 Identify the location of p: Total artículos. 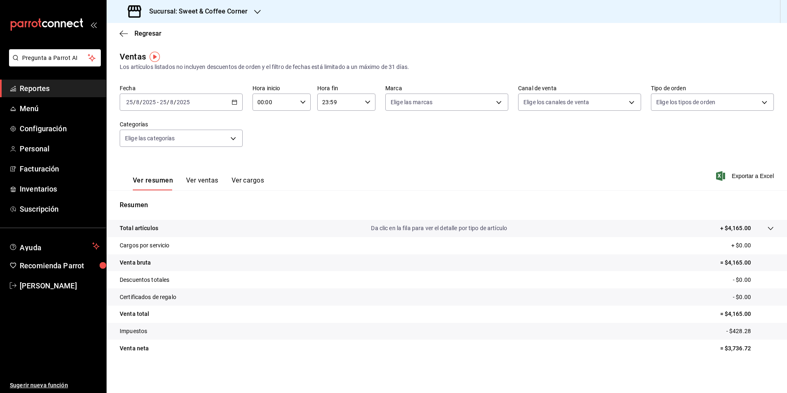
(139, 228).